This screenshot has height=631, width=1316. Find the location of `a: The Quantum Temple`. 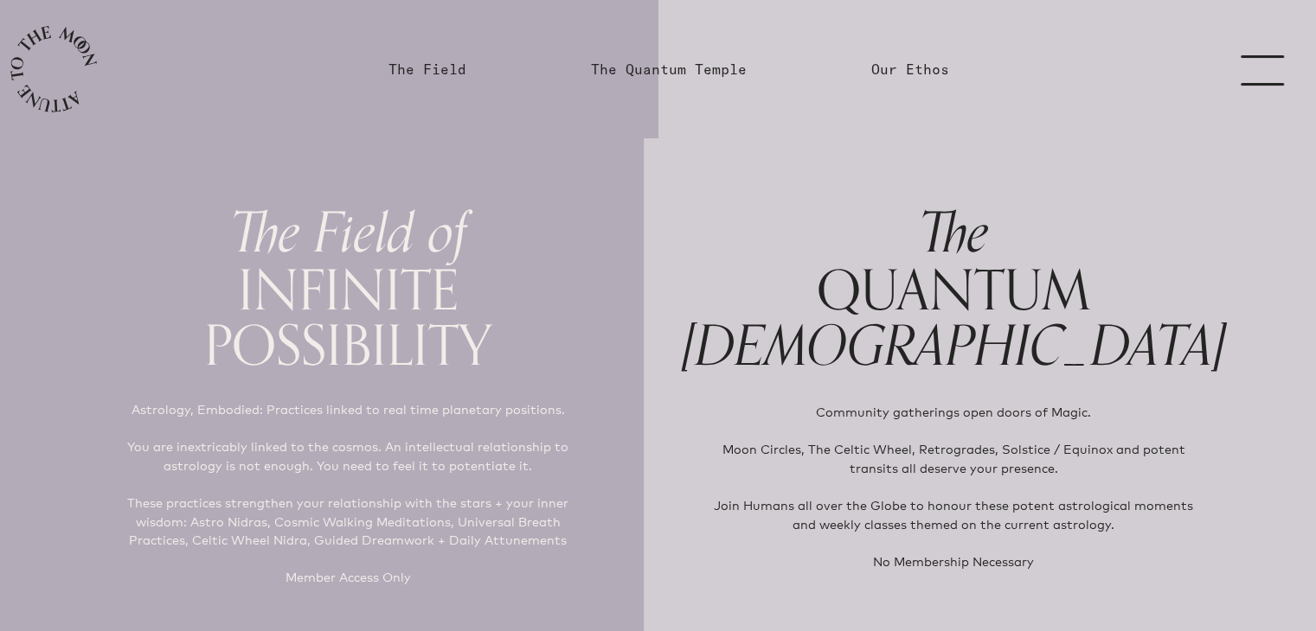

a: The Quantum Temple is located at coordinates (669, 69).